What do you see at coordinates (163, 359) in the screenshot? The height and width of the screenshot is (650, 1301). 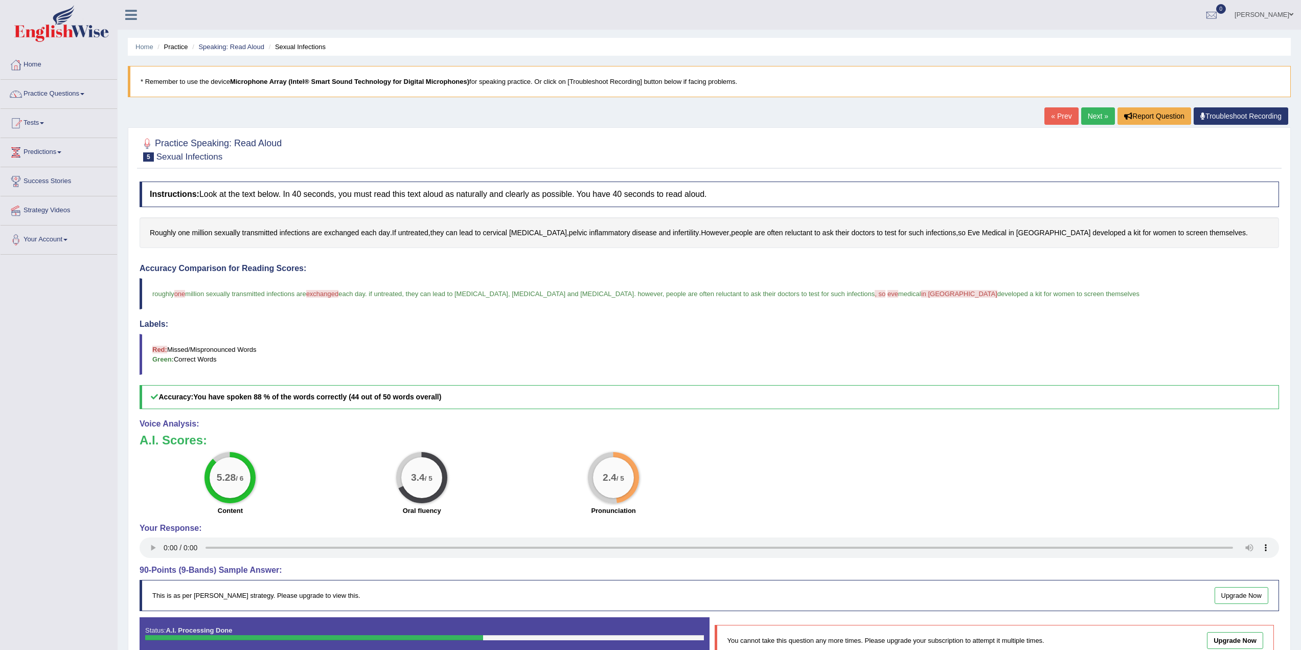 I see `b: Green:` at bounding box center [163, 359].